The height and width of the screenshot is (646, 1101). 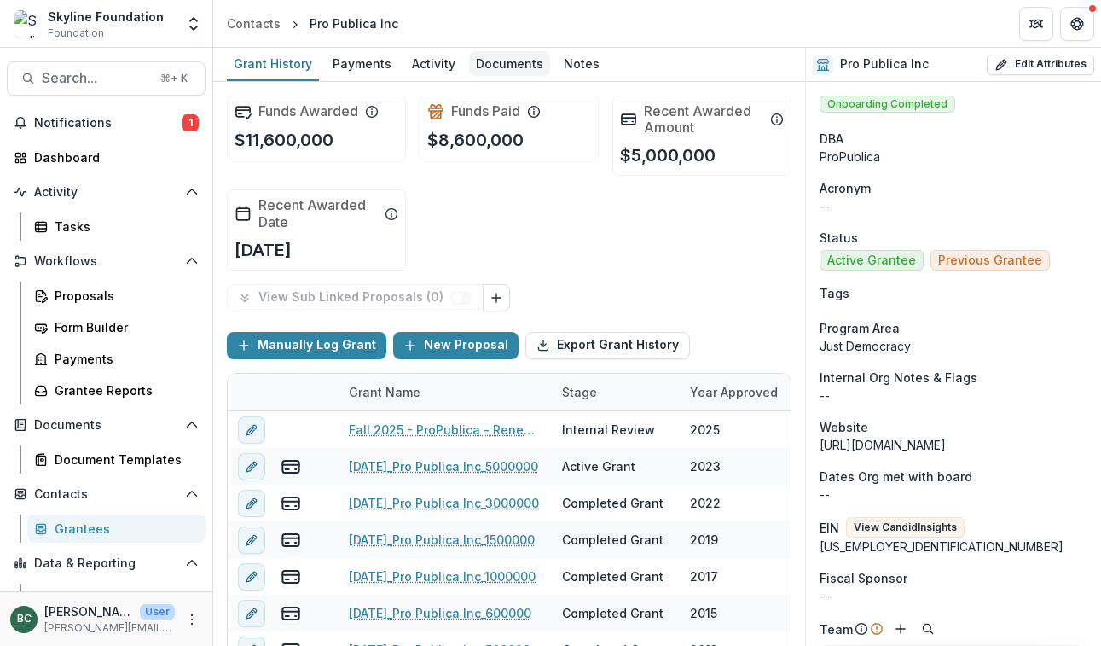 I want to click on a: Grantees, so click(x=116, y=528).